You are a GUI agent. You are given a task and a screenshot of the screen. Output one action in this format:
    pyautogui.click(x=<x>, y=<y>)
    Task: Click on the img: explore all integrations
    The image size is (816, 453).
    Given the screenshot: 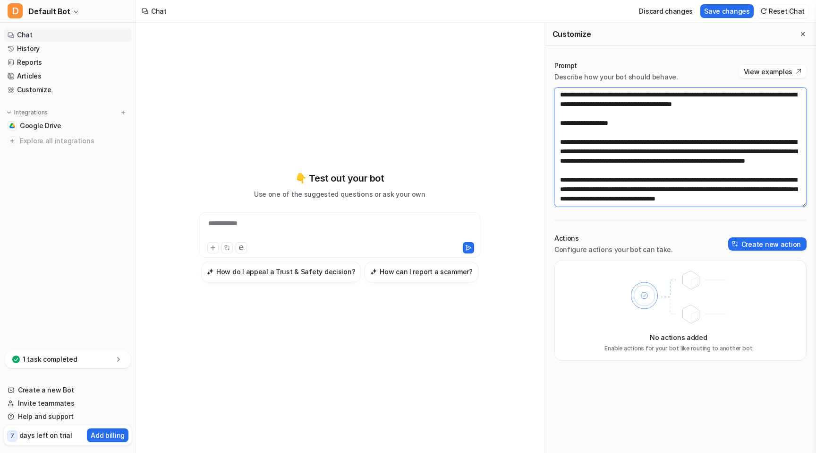 What is the action you would take?
    pyautogui.click(x=12, y=141)
    